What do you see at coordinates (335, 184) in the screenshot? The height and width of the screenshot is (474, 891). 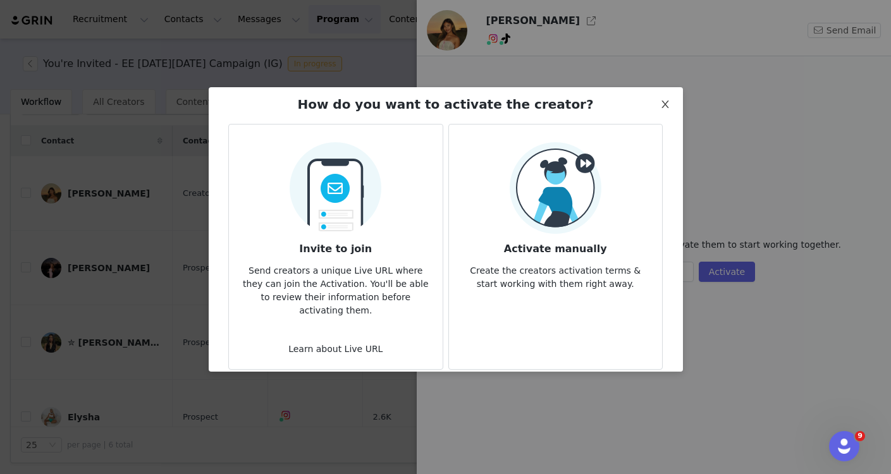 I see `img: Send Email` at bounding box center [335, 184].